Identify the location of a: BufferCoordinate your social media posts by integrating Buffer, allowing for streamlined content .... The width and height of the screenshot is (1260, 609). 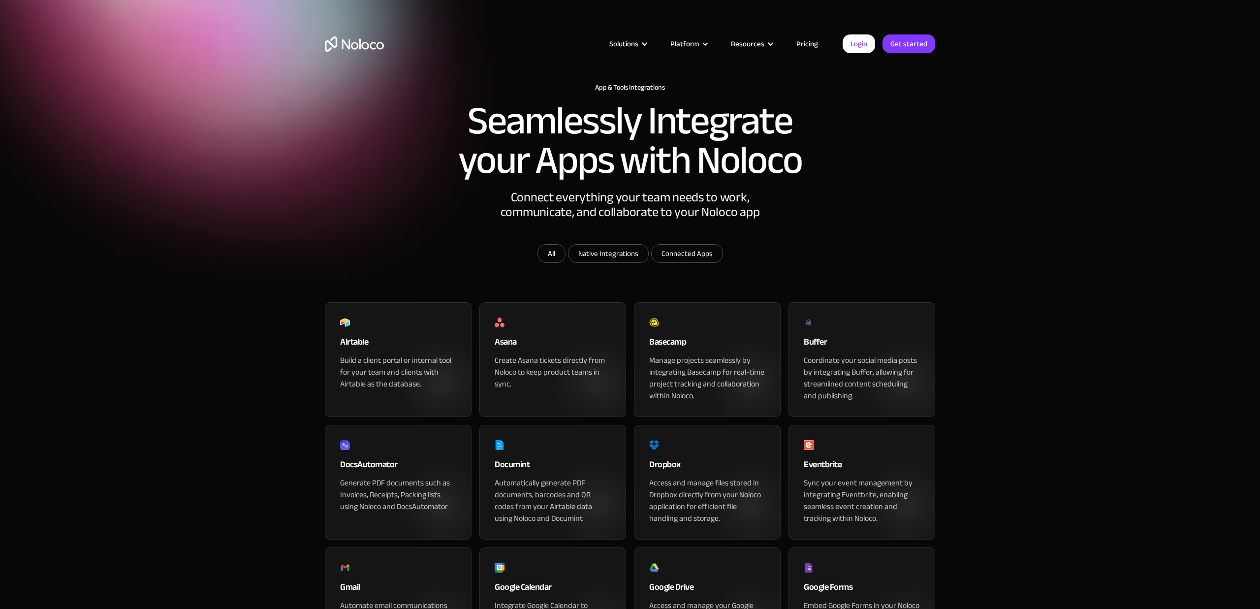
(862, 359).